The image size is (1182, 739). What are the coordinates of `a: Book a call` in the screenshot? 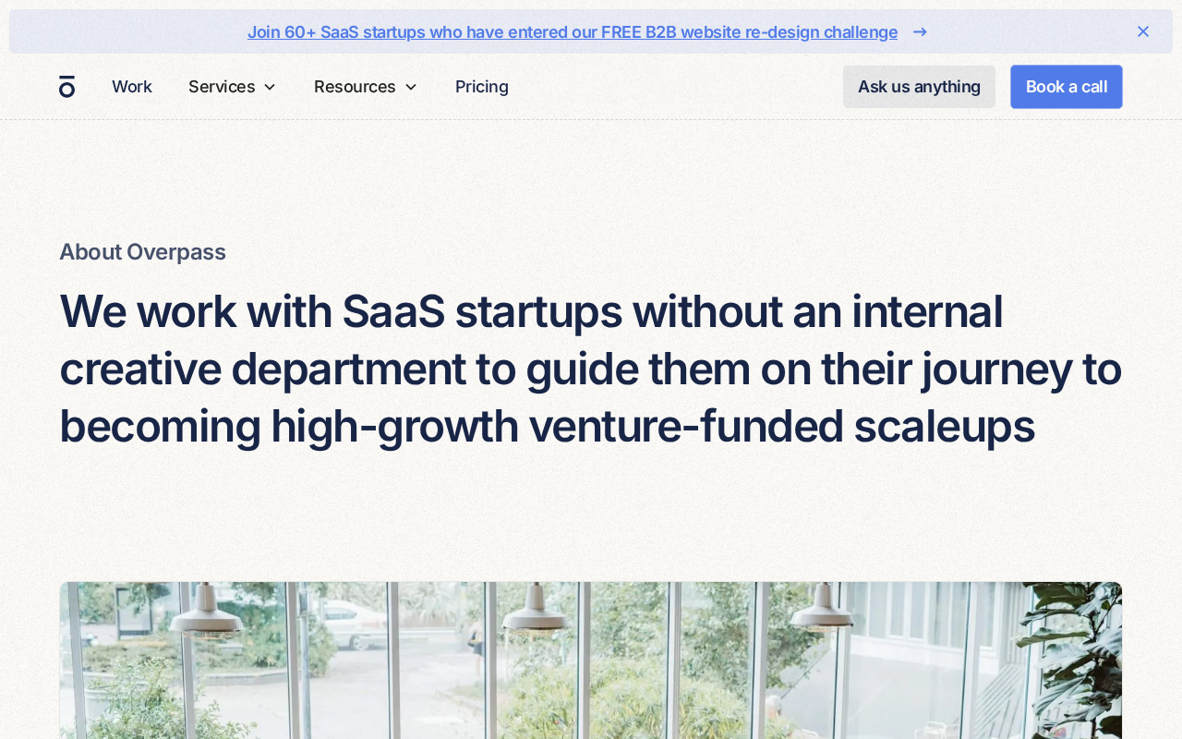 It's located at (1066, 87).